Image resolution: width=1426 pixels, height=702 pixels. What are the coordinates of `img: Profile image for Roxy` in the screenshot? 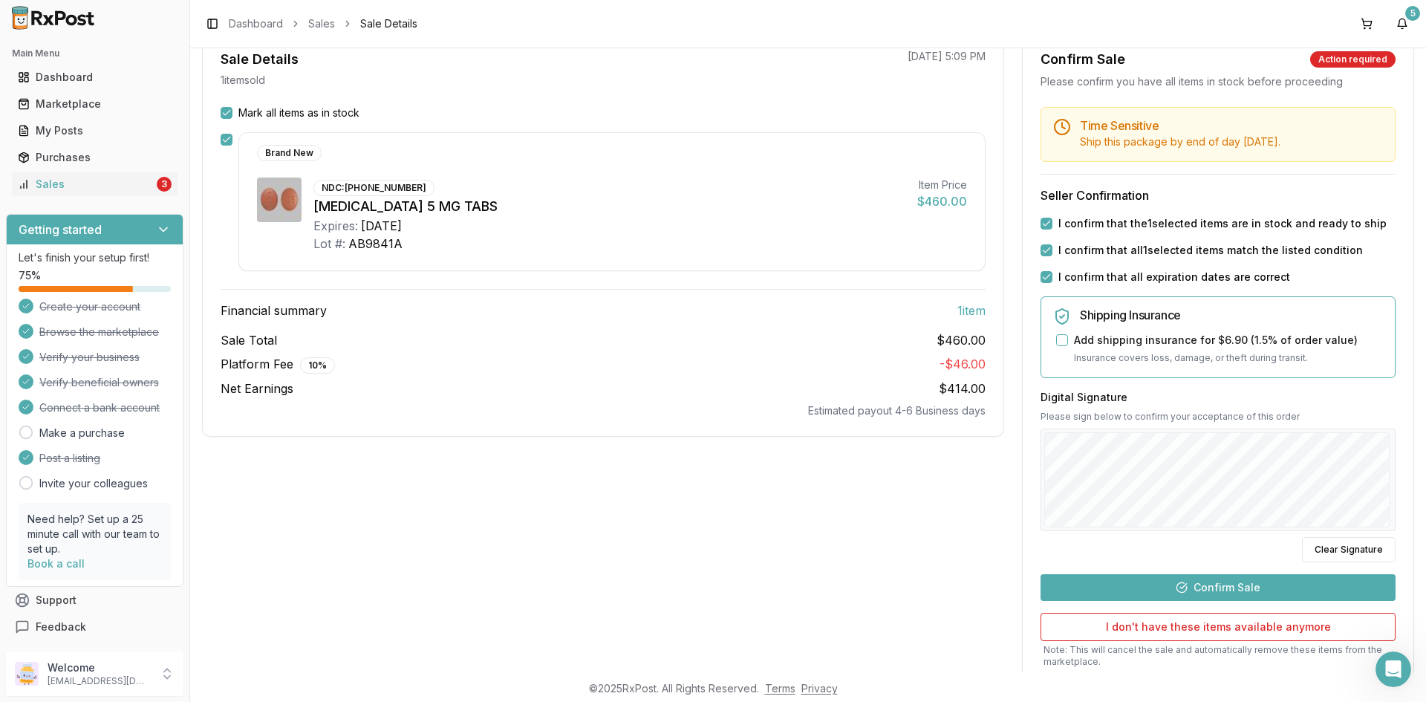 It's located at (54, 20).